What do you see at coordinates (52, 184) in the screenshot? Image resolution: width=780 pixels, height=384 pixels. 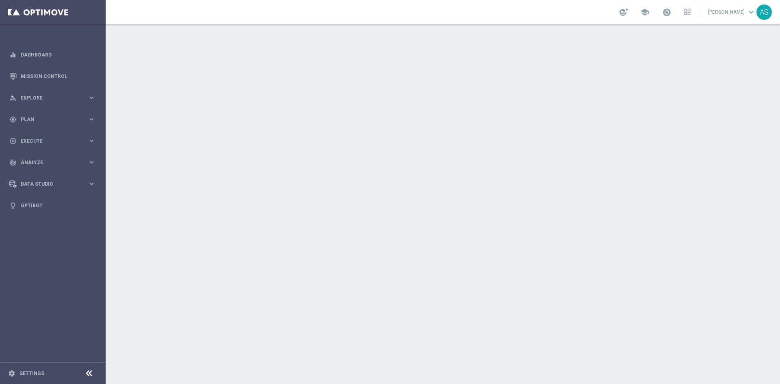 I see `button: Data Studio keyboard_arrow_right` at bounding box center [52, 184].